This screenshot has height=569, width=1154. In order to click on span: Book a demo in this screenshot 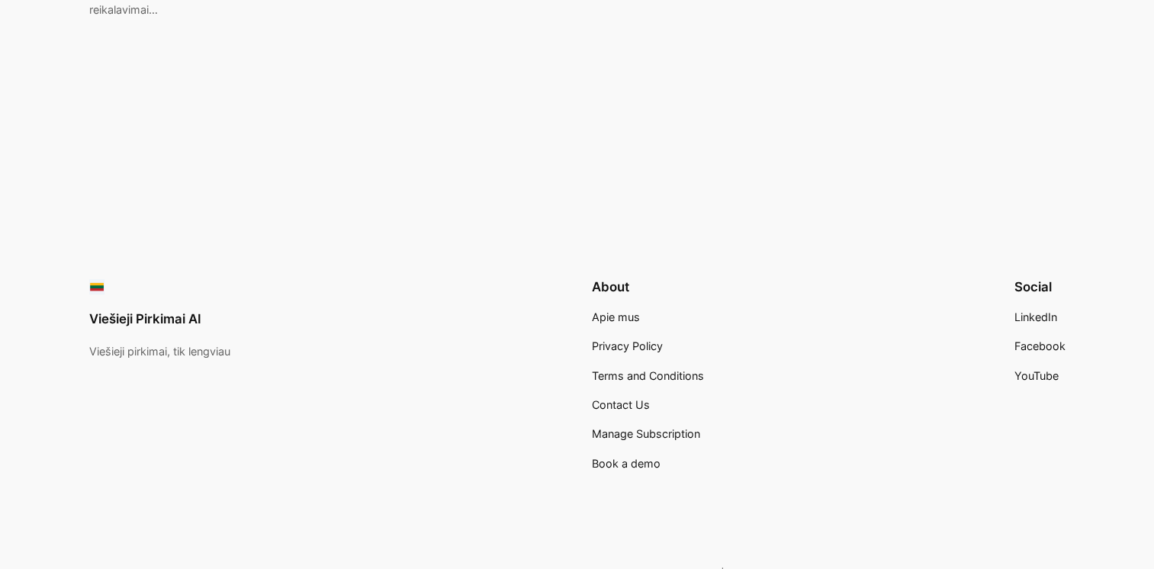, I will do `click(626, 463)`.